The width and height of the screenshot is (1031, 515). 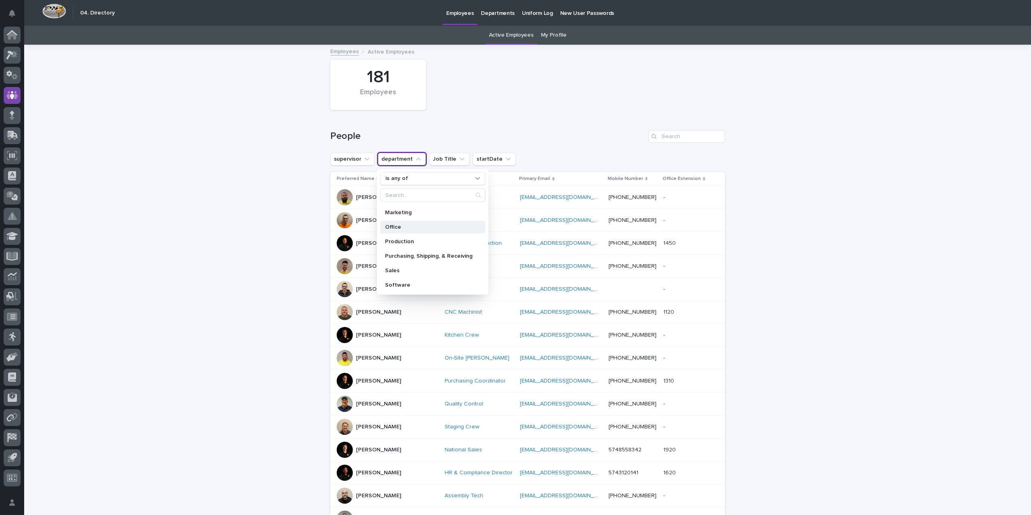 I want to click on p: Marketing, so click(x=429, y=212).